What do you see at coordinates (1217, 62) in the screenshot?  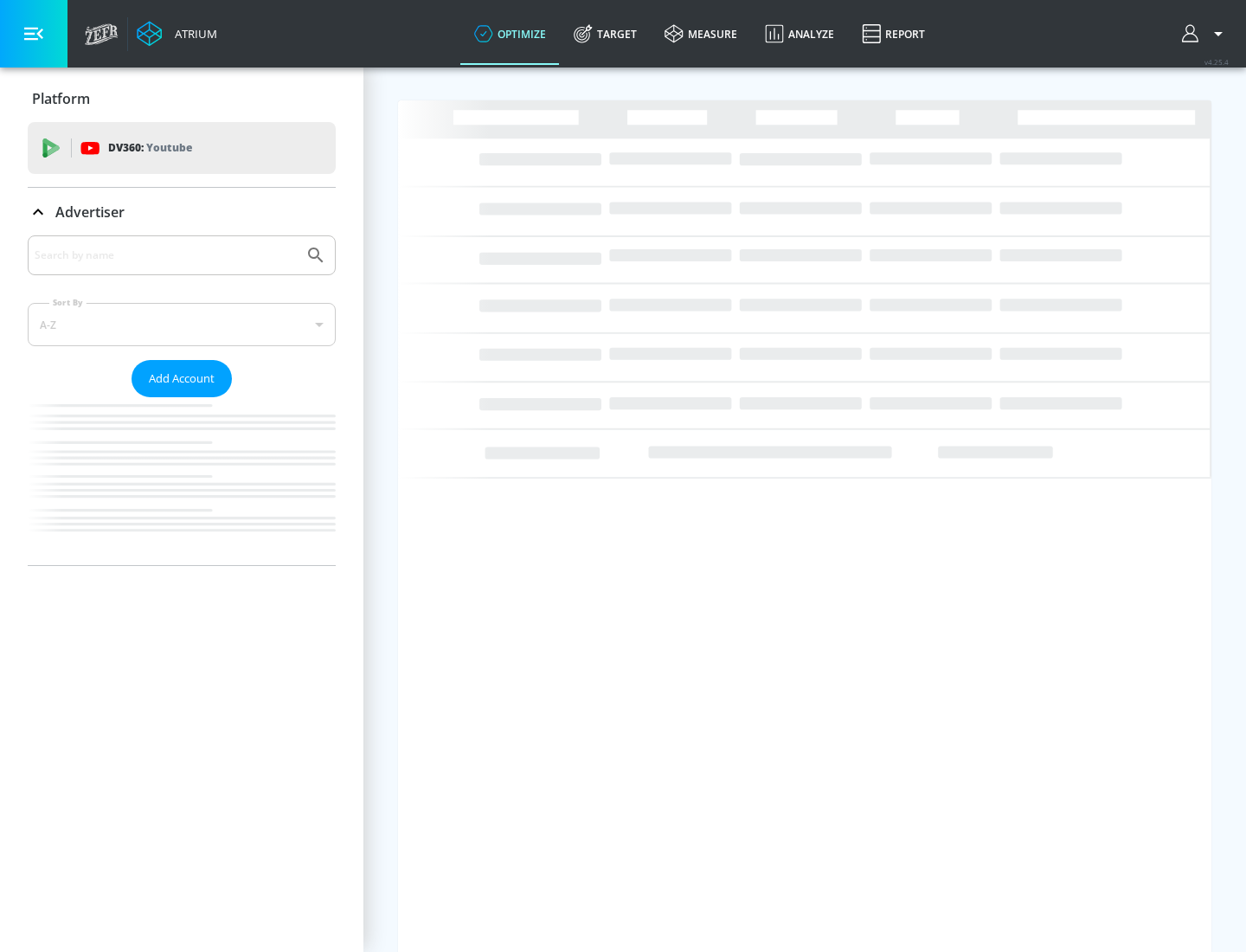 I see `span: v 4.25.4` at bounding box center [1217, 62].